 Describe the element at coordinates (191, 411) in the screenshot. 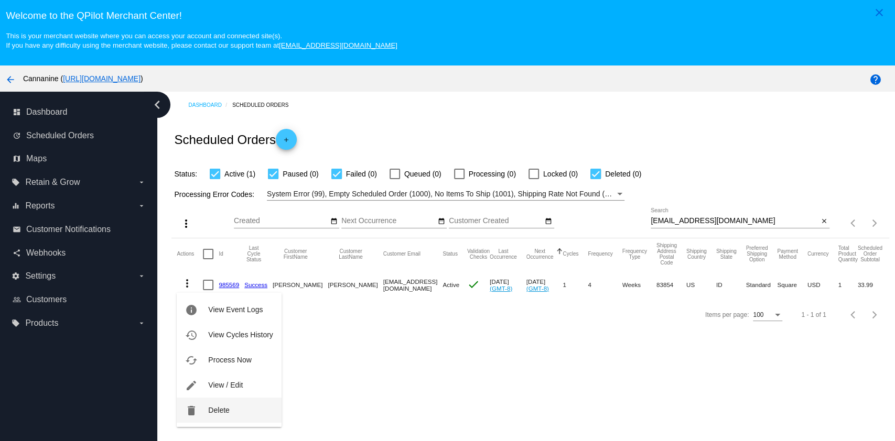

I see `mat-icon: delete` at that location.